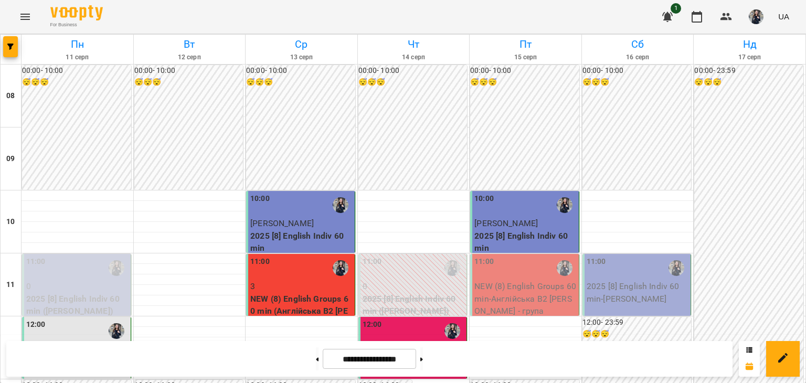 The width and height of the screenshot is (806, 383). Describe the element at coordinates (301, 44) in the screenshot. I see `h6: Ср` at that location.